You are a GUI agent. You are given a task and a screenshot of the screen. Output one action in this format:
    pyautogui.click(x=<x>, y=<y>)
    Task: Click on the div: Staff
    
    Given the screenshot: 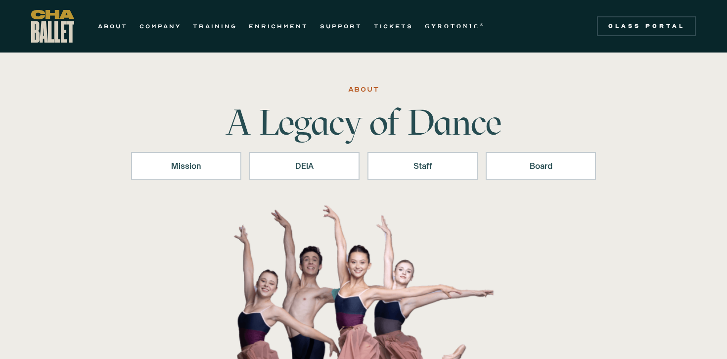 What is the action you would take?
    pyautogui.click(x=423, y=166)
    